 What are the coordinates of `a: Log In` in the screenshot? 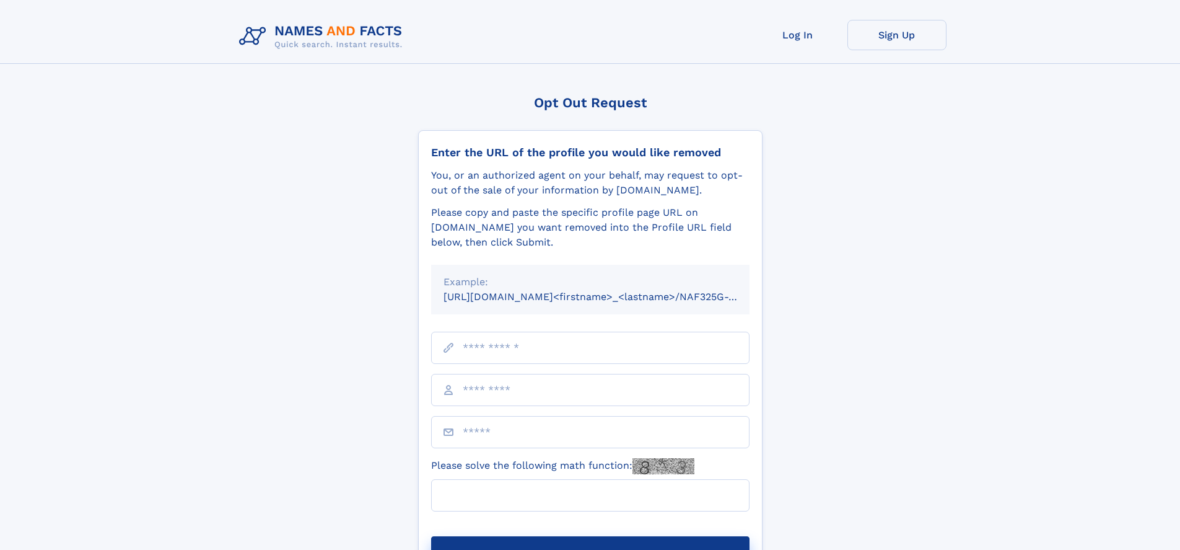 It's located at (798, 35).